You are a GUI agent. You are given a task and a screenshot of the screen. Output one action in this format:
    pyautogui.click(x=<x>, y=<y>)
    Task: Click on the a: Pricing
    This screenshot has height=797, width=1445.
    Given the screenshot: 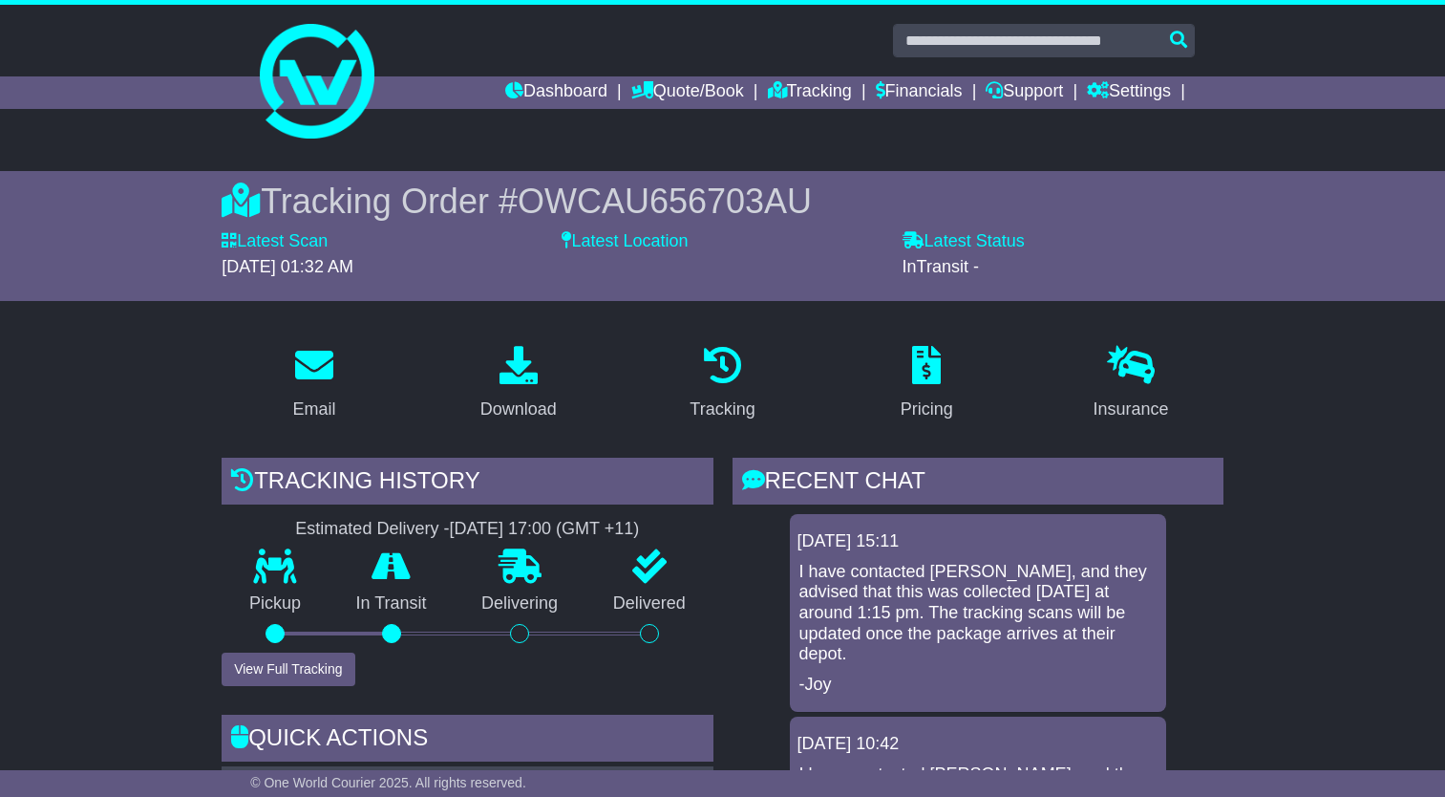 What is the action you would take?
    pyautogui.click(x=927, y=384)
    